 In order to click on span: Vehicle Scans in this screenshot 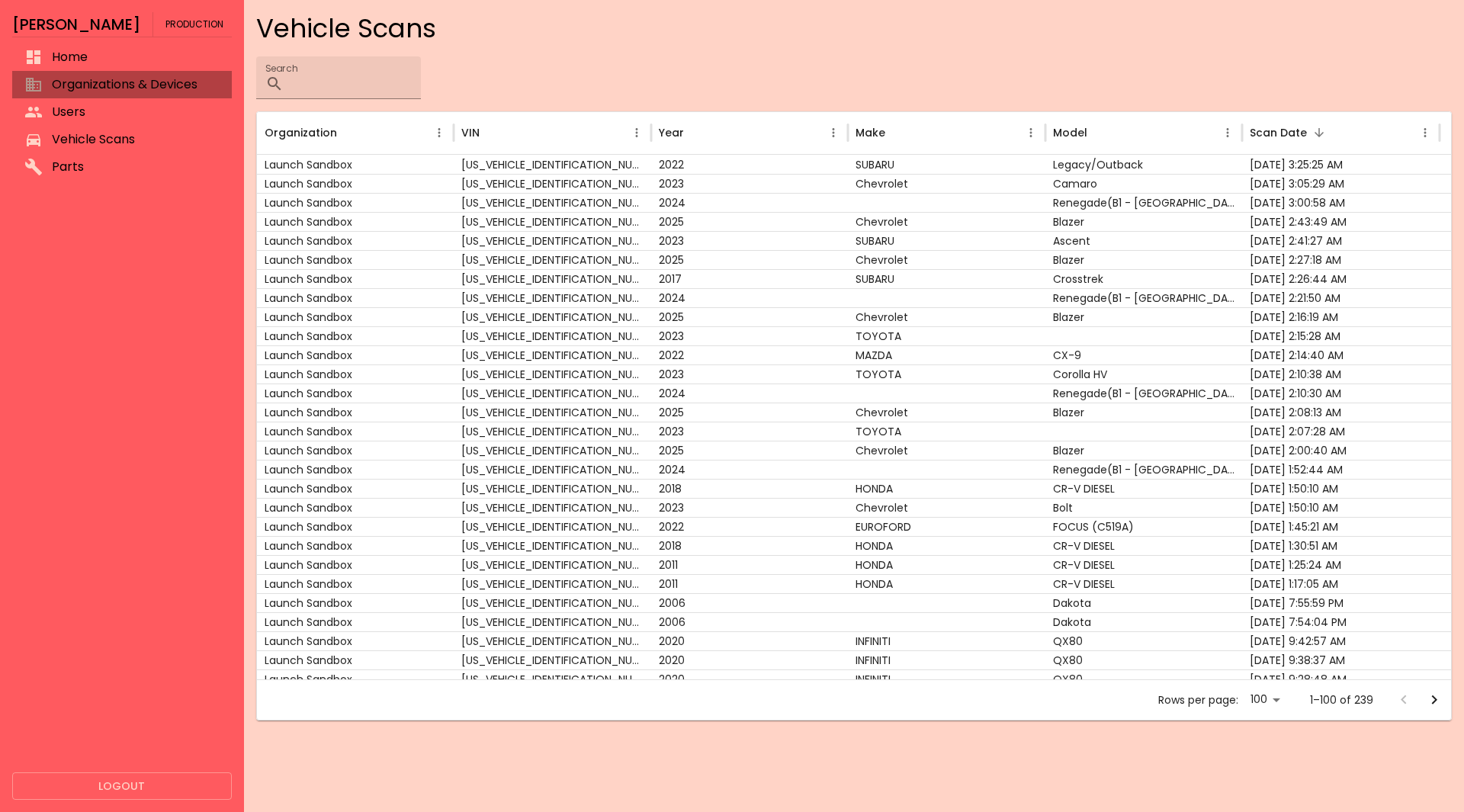, I will do `click(136, 140)`.